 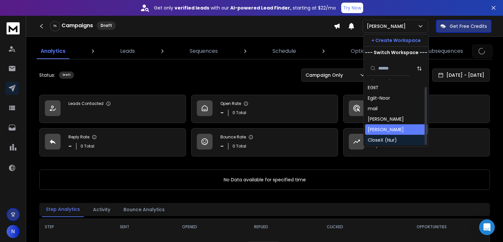 What do you see at coordinates (397, 40) in the screenshot?
I see `button: + Create Workspace` at bounding box center [397, 40].